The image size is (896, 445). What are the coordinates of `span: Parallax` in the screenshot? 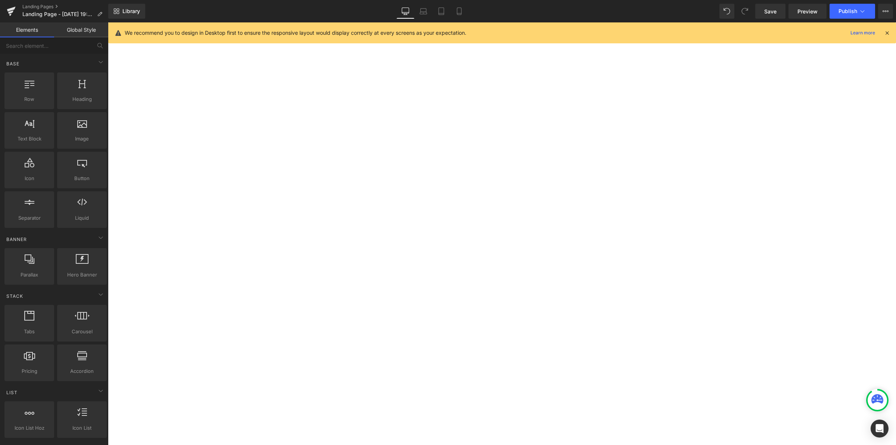 It's located at (29, 274).